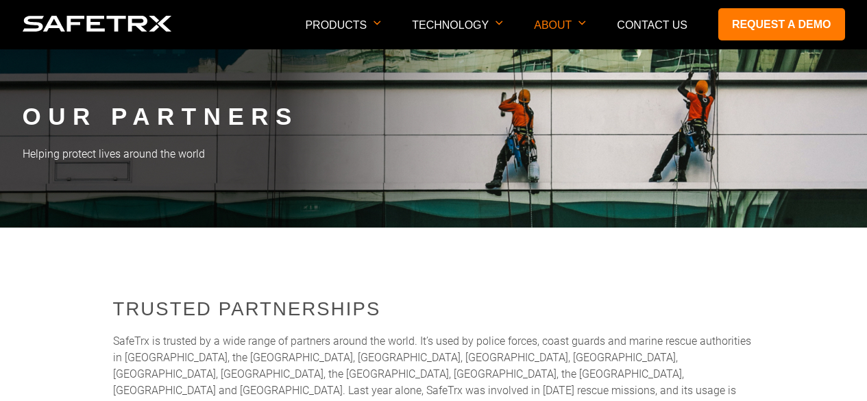  What do you see at coordinates (434, 309) in the screenshot?
I see `h2: Trusted partnerships` at bounding box center [434, 309].